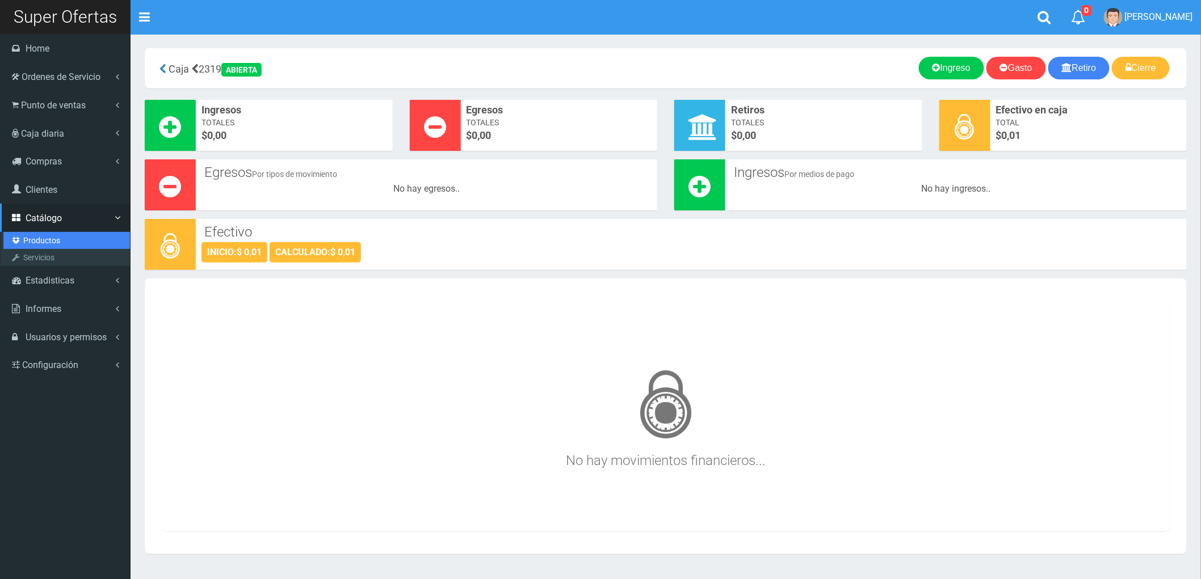 The image size is (1201, 579). Describe the element at coordinates (294, 110) in the screenshot. I see `span: Ingresos` at that location.